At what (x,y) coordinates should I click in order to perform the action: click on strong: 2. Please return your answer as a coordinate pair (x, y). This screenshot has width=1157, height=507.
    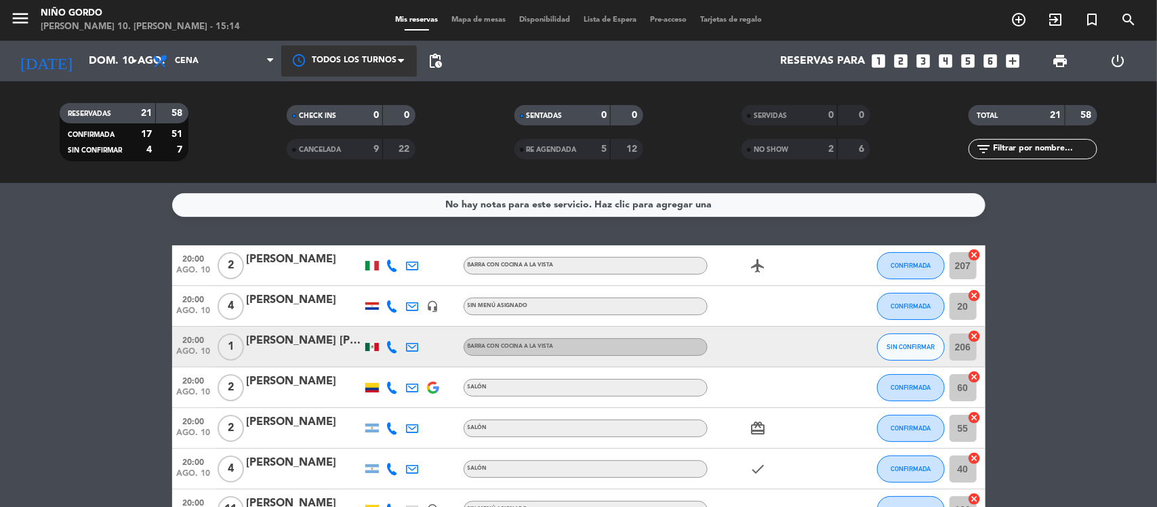
    Looking at the image, I should click on (831, 149).